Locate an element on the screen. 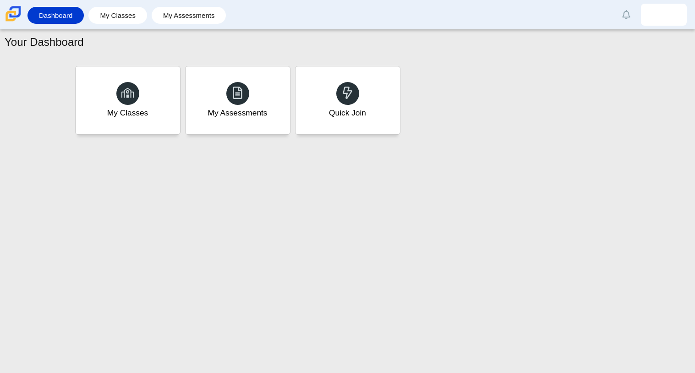 The width and height of the screenshot is (695, 373). a: Quick Join is located at coordinates (347, 100).